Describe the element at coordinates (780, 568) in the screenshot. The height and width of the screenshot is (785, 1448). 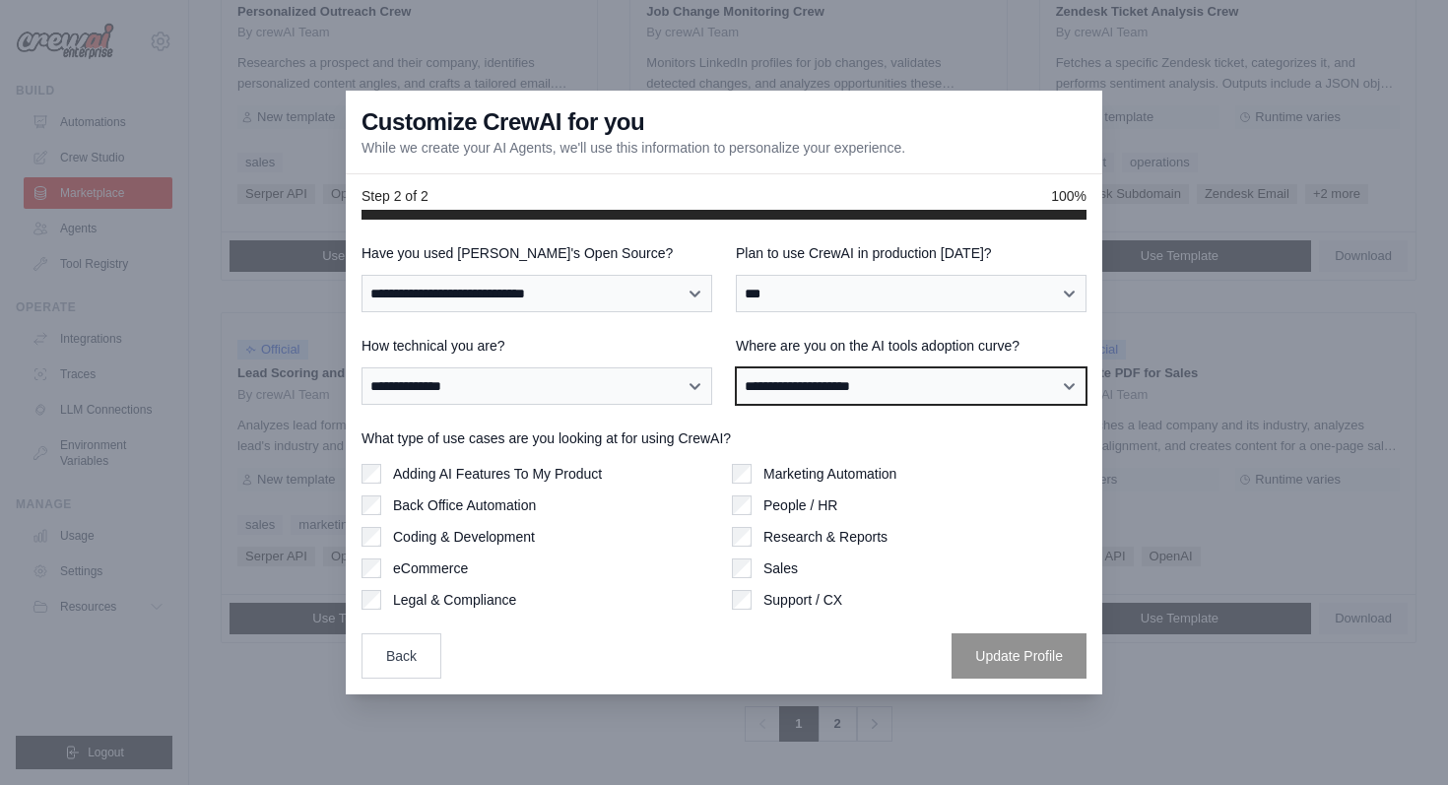
I see `label: Sales` at that location.